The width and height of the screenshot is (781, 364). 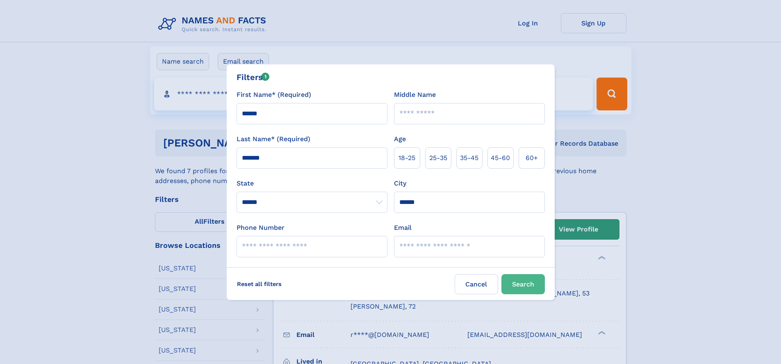 What do you see at coordinates (260, 228) in the screenshot?
I see `label: Phone Number` at bounding box center [260, 228].